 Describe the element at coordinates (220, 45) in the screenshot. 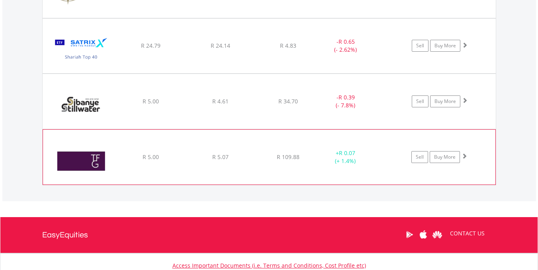

I see `span: R 24.14` at that location.